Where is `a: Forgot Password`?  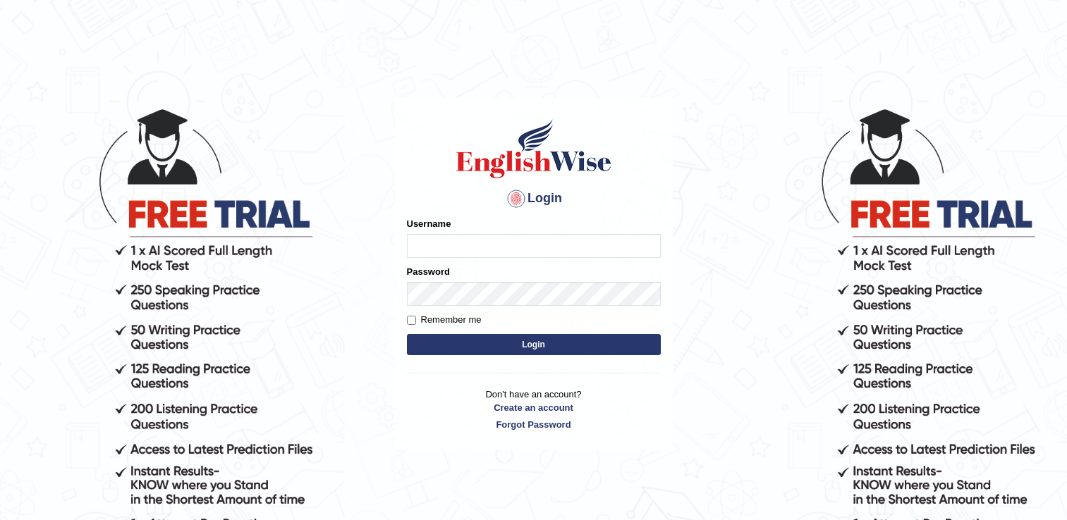 a: Forgot Password is located at coordinates (534, 424).